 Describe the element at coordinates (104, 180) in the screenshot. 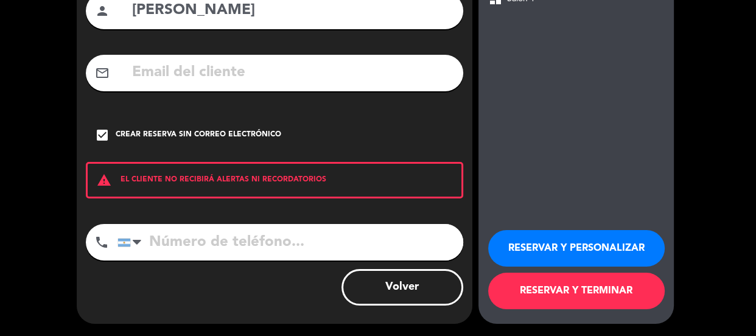

I see `i: warning` at that location.